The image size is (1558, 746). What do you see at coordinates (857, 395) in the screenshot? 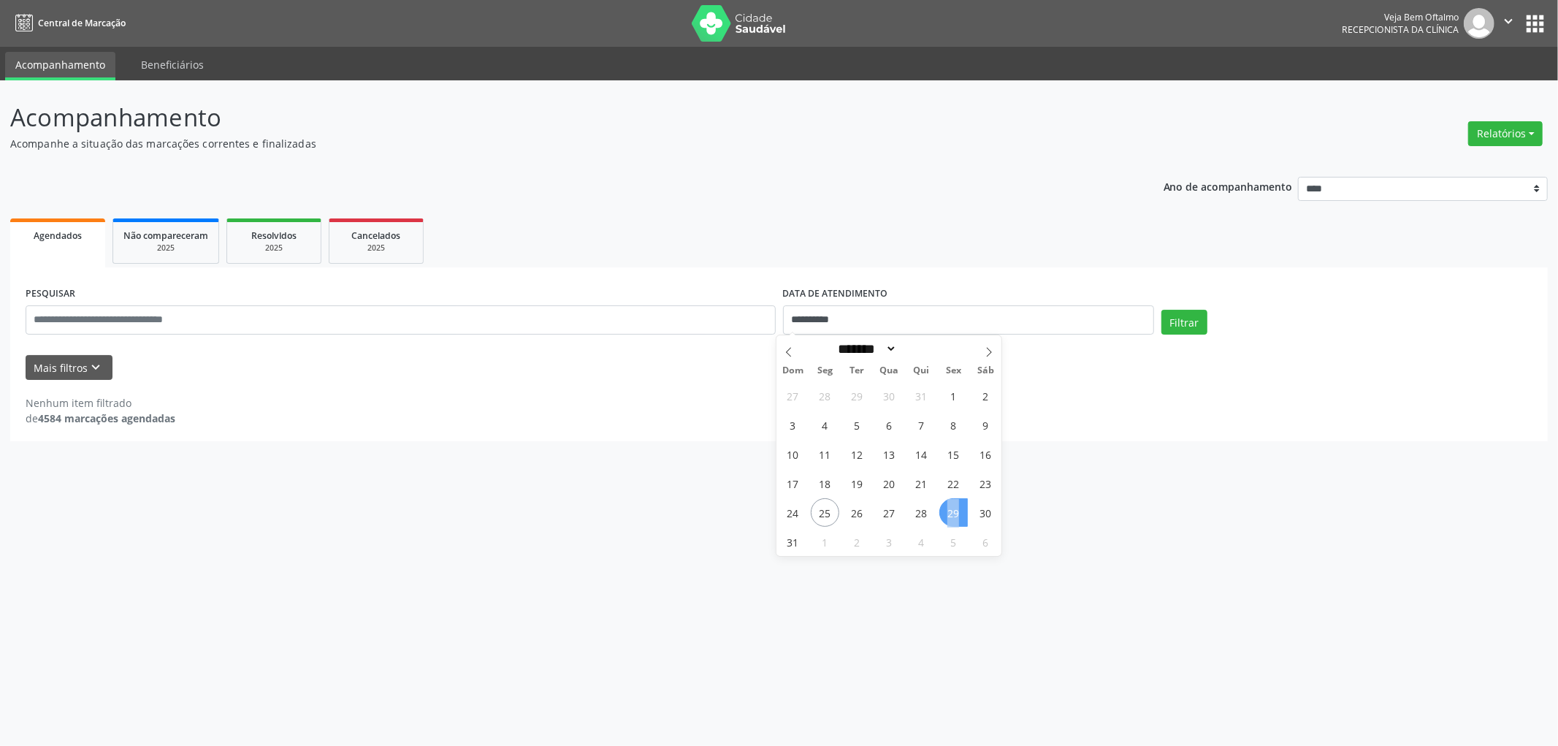
I see `span: Julho 29, 2025` at bounding box center [857, 395].